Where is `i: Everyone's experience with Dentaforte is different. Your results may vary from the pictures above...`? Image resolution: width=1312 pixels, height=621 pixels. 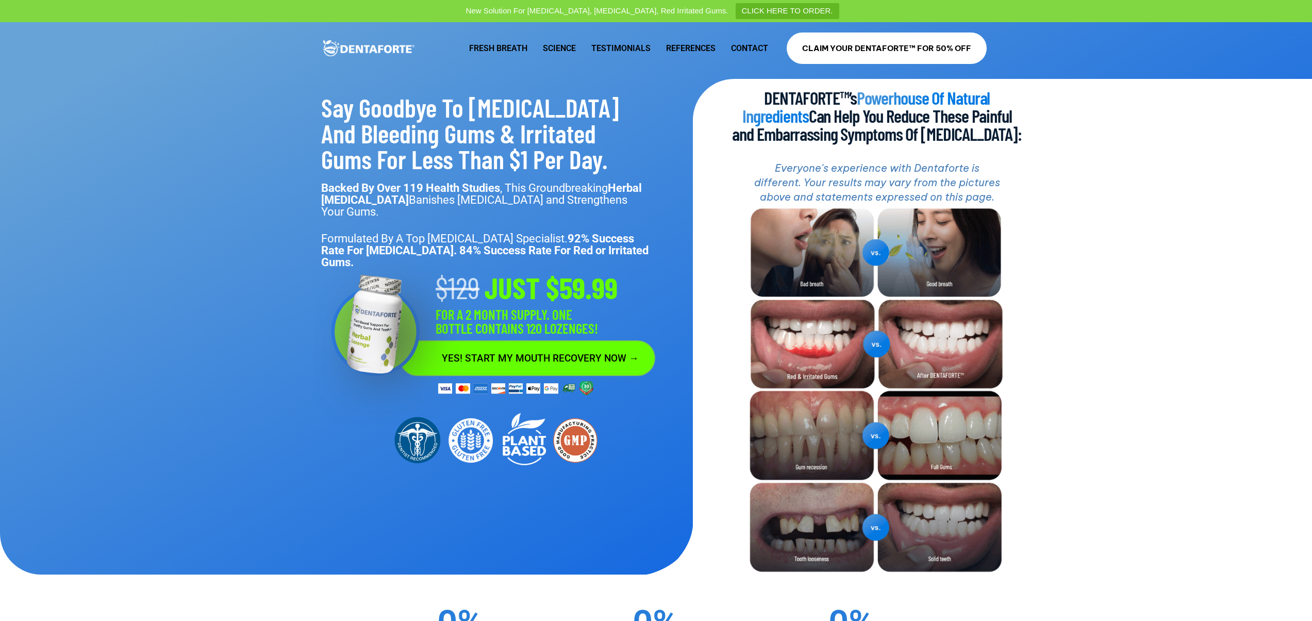
i: Everyone's experience with Dentaforte is different. Your results may vary from the pictures above... is located at coordinates (877, 182).